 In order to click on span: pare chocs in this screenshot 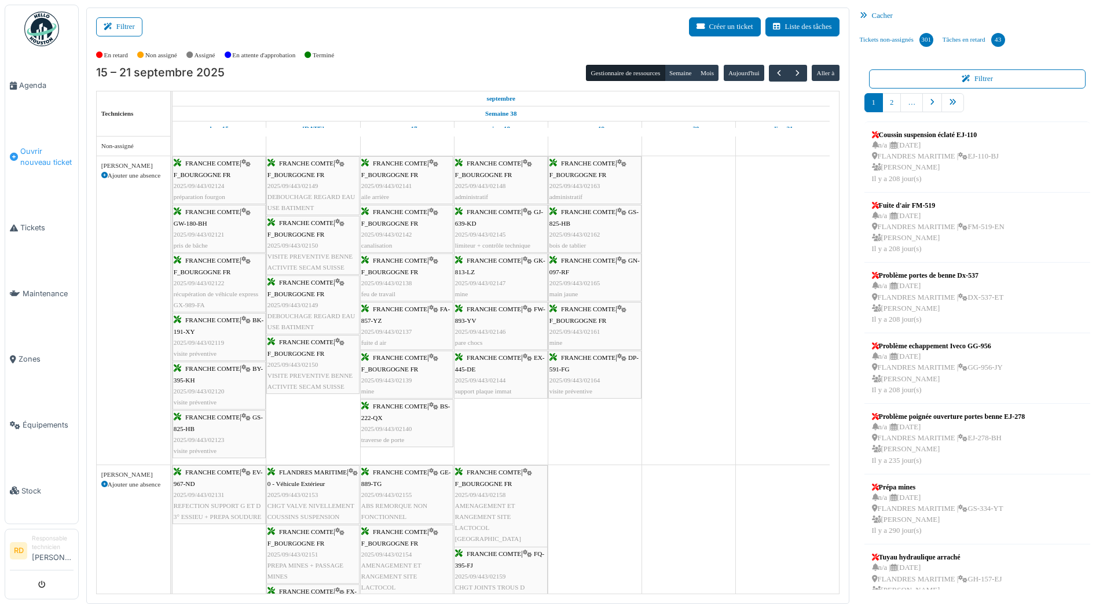, I will do `click(469, 343)`.